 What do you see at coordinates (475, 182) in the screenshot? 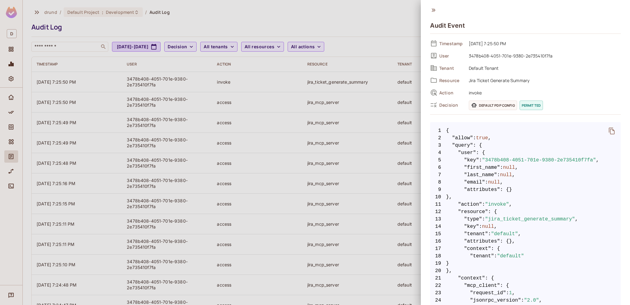
I see `span: "email"` at bounding box center [475, 182].